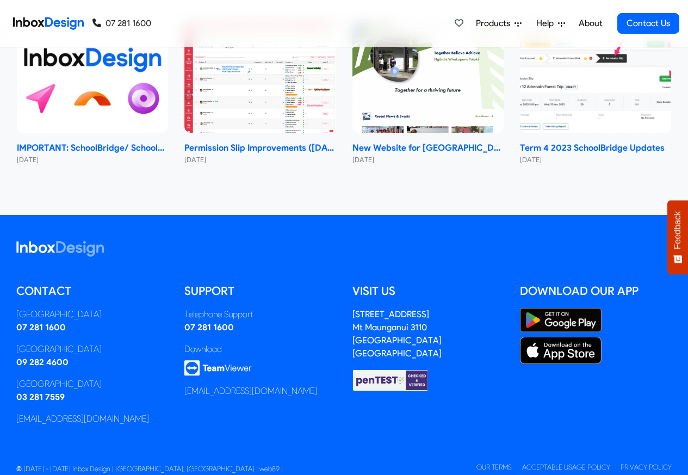 This screenshot has width=688, height=475. Describe the element at coordinates (93, 76) in the screenshot. I see `img: IMPORTANT: SchoolBridge/ SchoolPoint Data- Sharing Information- NEW 2024` at that location.